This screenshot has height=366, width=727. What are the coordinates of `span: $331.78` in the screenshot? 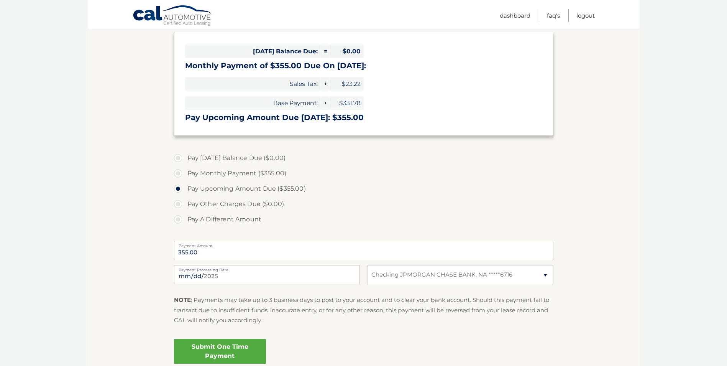 It's located at (347, 103).